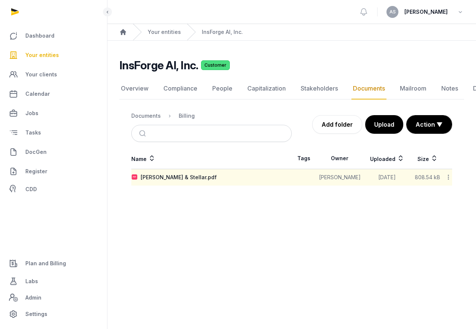 The height and width of the screenshot is (329, 476). What do you see at coordinates (146, 116) in the screenshot?
I see `div: Documents` at bounding box center [146, 116].